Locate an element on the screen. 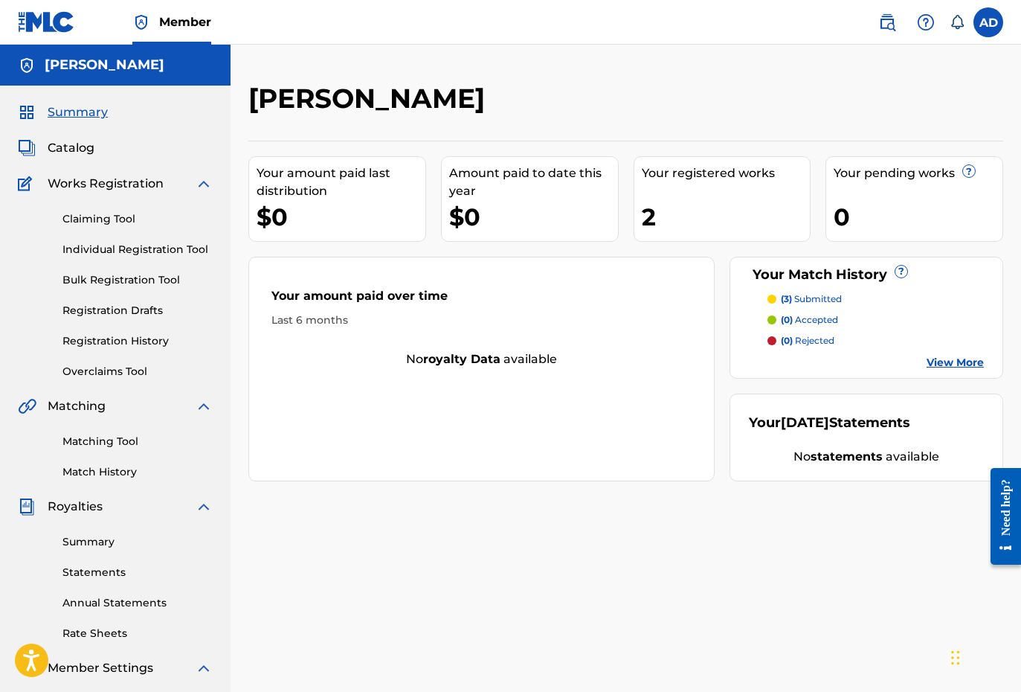  div: Your amount paid last distribution is located at coordinates (341, 182).